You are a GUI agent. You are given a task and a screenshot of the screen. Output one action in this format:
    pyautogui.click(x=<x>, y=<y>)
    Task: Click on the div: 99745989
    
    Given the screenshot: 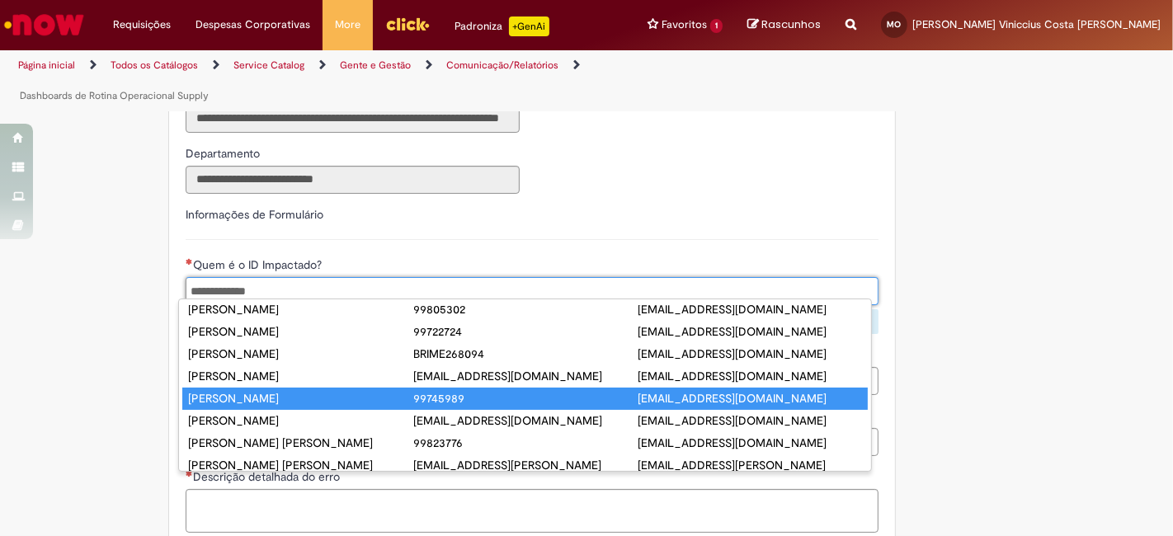 What is the action you would take?
    pyautogui.click(x=525, y=398)
    